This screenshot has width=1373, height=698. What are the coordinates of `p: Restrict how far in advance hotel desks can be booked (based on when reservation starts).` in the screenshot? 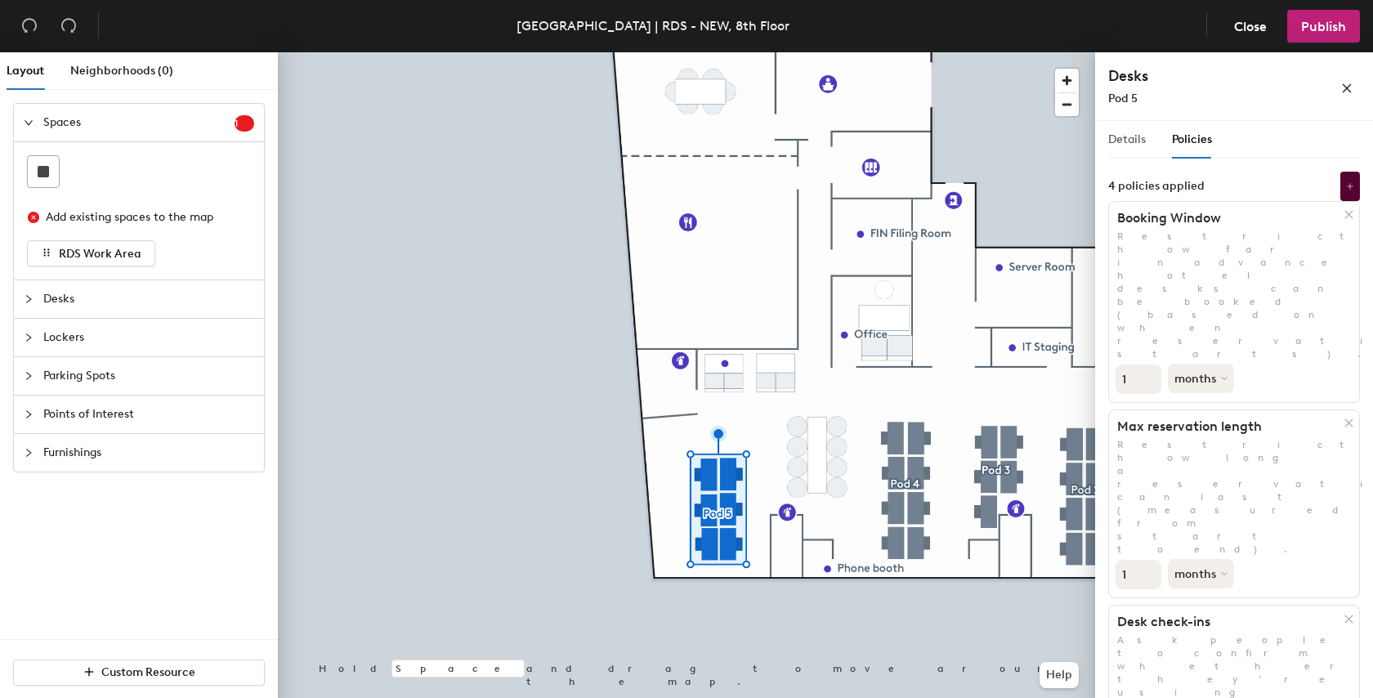 It's located at (1234, 295).